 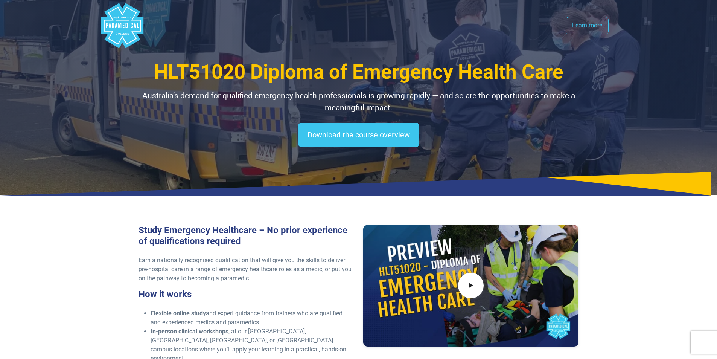 What do you see at coordinates (246, 294) in the screenshot?
I see `h3: How it works` at bounding box center [246, 294].